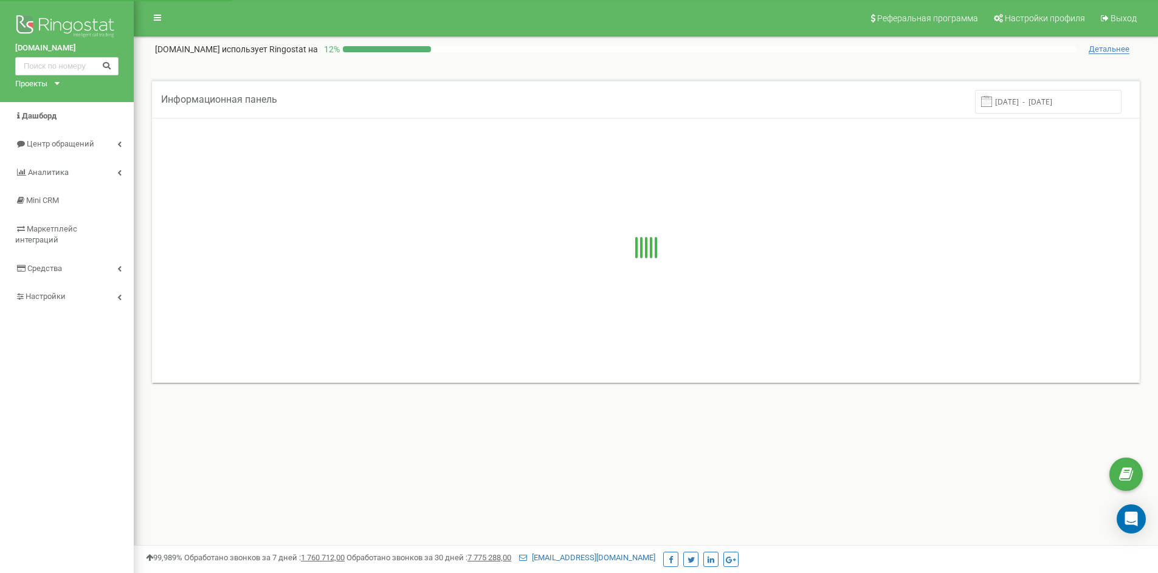 This screenshot has height=573, width=1158. Describe the element at coordinates (219, 99) in the screenshot. I see `span: Информационная панель` at that location.